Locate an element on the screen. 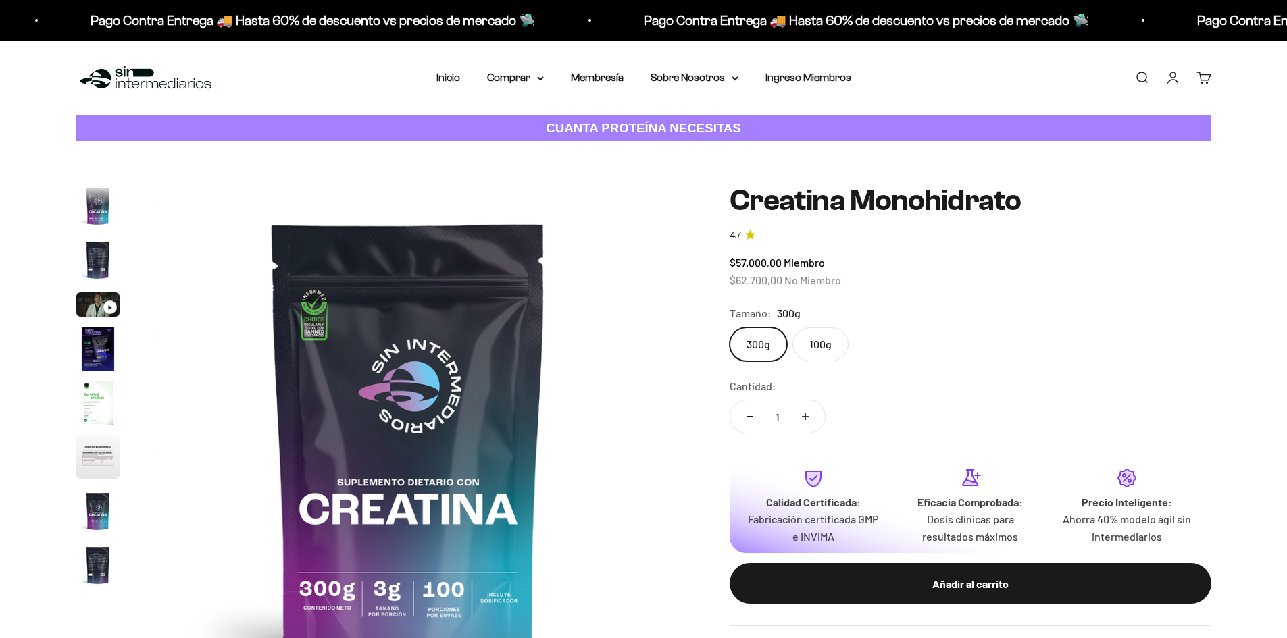  button: Añadir al carrito is located at coordinates (970, 584).